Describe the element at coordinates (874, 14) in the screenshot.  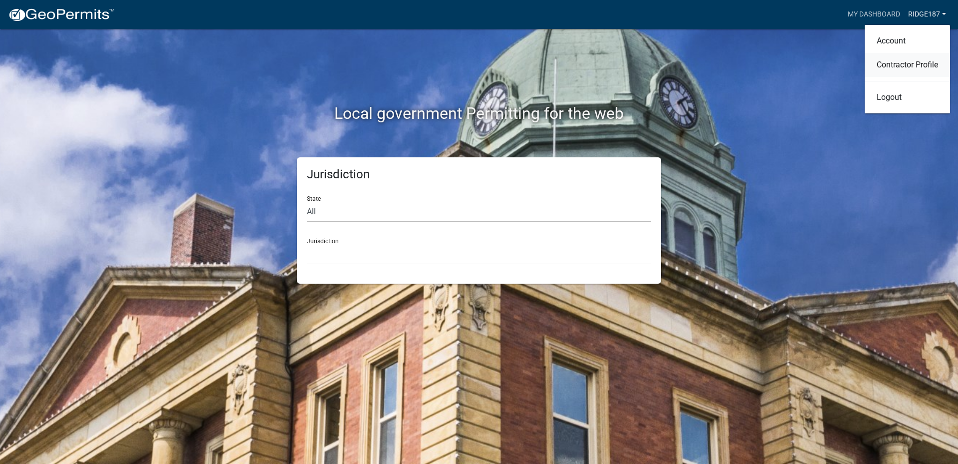
I see `a: My Dashboard` at that location.